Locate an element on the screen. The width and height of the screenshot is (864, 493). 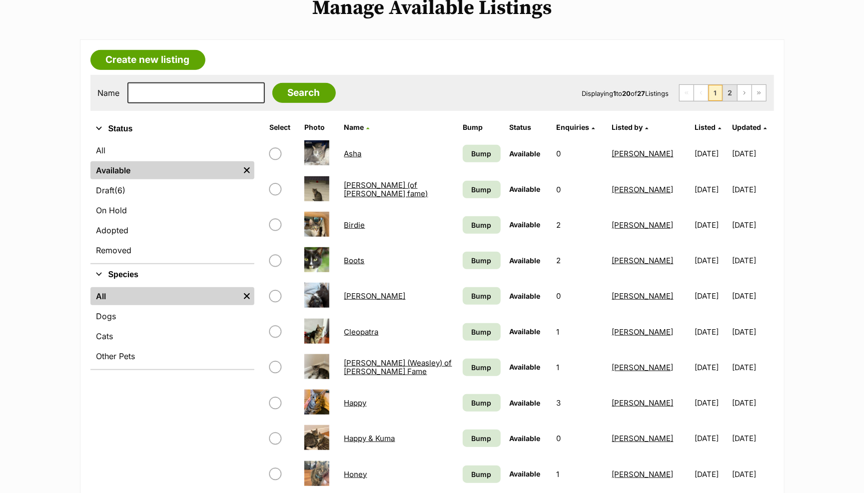
span: Displaying to of Listings is located at coordinates (626, 93).